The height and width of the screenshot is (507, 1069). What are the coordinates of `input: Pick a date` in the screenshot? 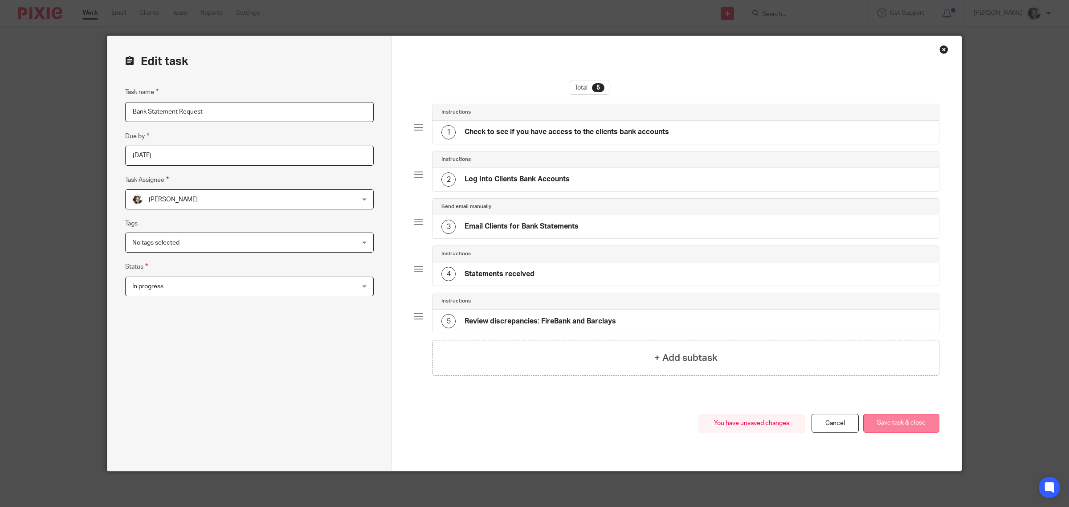 It's located at (249, 155).